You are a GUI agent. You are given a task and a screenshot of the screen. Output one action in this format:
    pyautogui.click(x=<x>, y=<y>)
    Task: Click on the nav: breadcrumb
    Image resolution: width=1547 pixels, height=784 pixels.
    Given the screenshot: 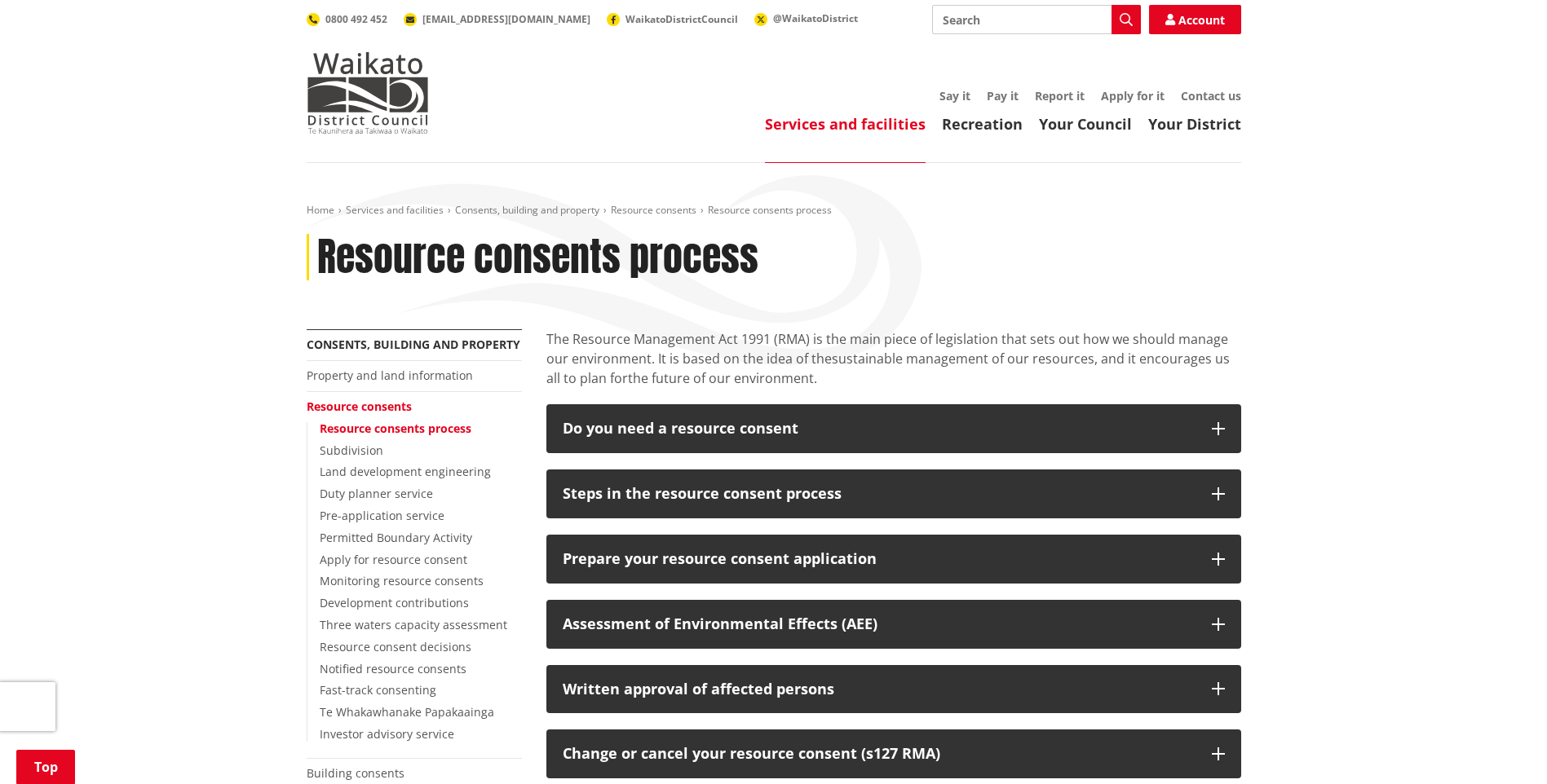 What is the action you would take?
    pyautogui.click(x=774, y=210)
    